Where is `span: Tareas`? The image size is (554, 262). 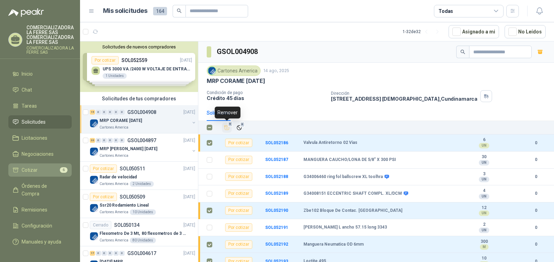
span: Tareas is located at coordinates (29, 106).